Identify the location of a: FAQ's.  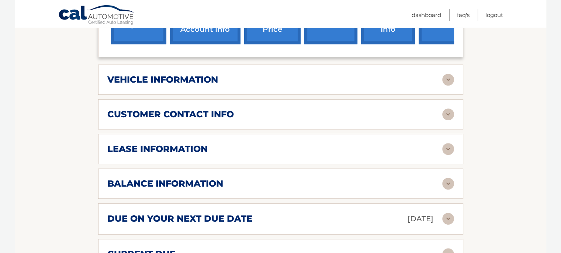
(463, 15).